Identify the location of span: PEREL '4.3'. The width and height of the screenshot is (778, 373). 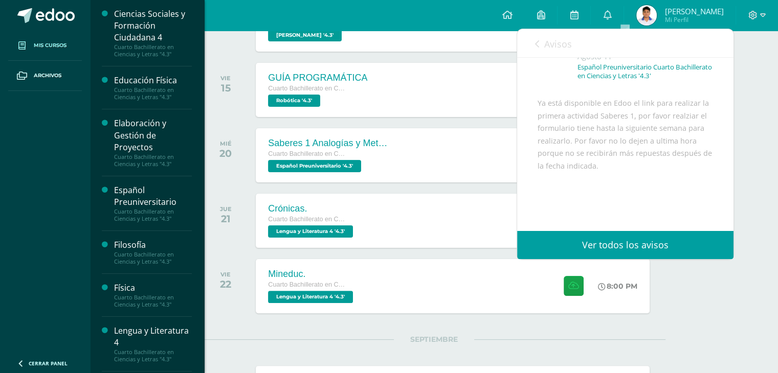
(305, 35).